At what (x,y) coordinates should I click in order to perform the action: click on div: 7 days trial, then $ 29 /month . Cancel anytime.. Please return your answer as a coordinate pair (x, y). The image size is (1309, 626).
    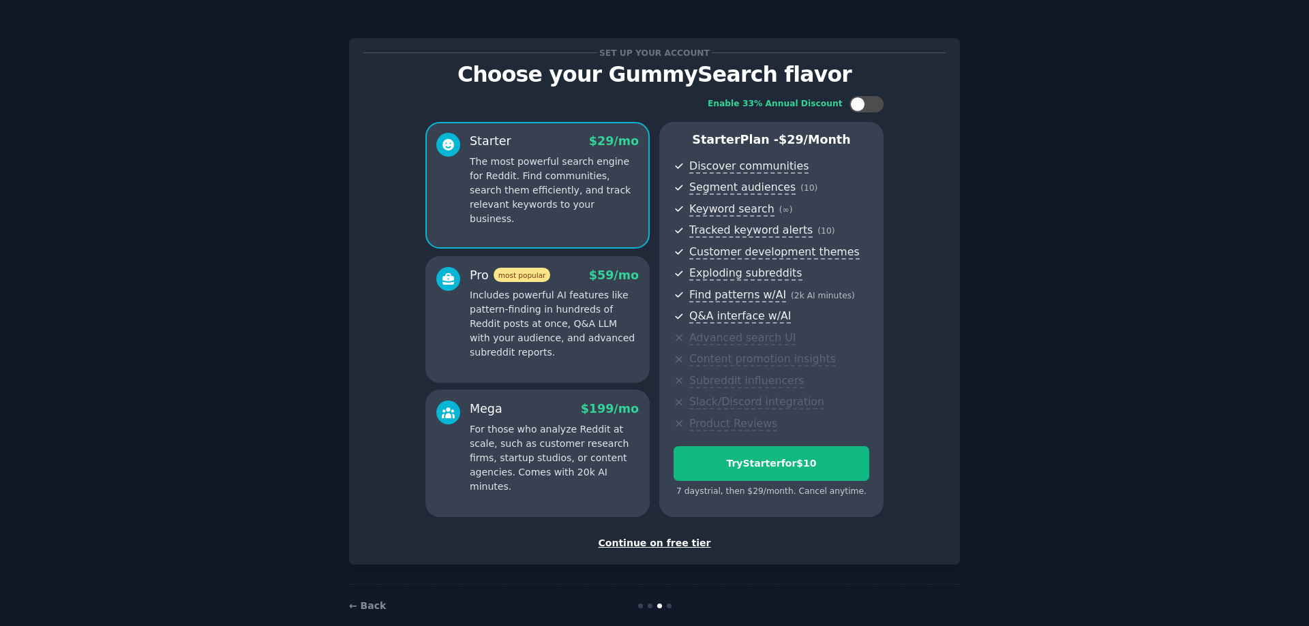
    Looking at the image, I should click on (771, 492).